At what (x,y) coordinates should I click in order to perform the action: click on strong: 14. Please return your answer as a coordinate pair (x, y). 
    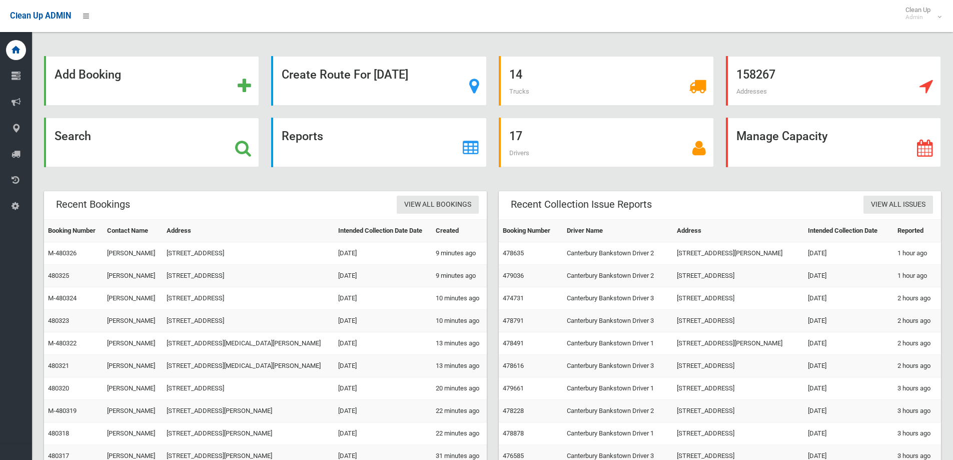
    Looking at the image, I should click on (516, 75).